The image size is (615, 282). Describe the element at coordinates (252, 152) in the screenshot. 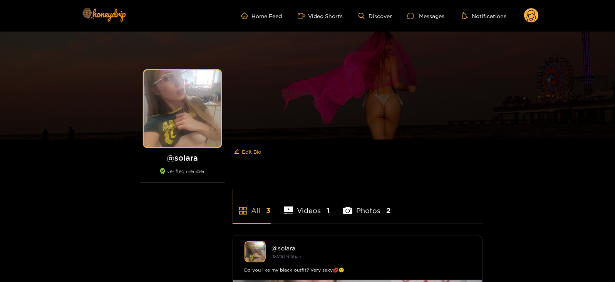

I see `span: Edit Bio` at that location.